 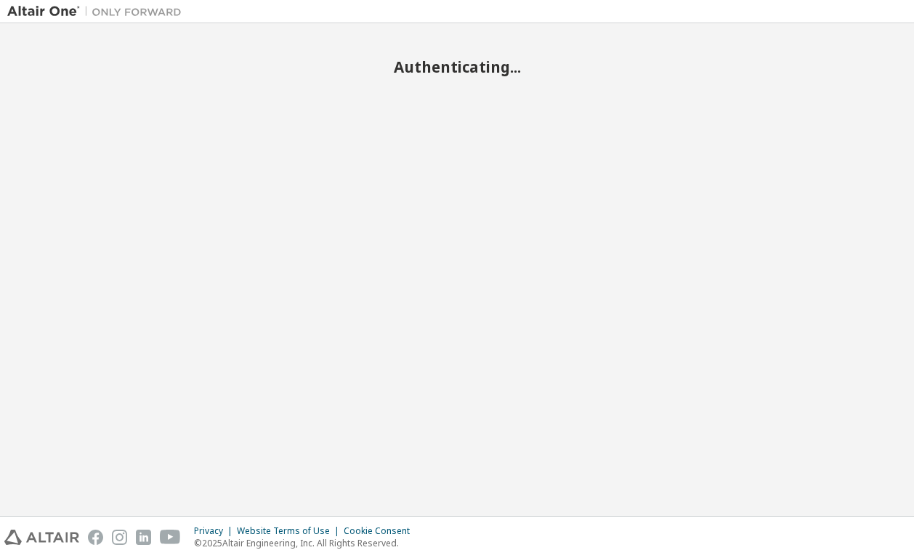 What do you see at coordinates (306, 543) in the screenshot?
I see `p: © 2025 Altair Engineering, Inc. All Rights Reserved.` at bounding box center [306, 543].